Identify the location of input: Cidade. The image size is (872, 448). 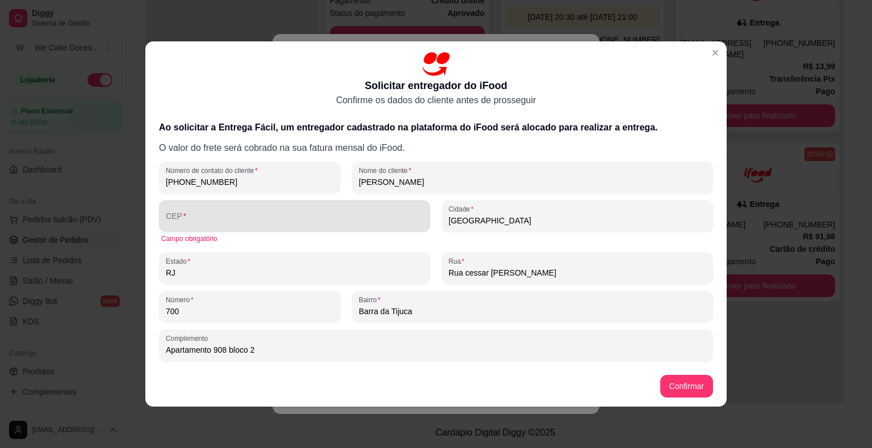
(577, 221).